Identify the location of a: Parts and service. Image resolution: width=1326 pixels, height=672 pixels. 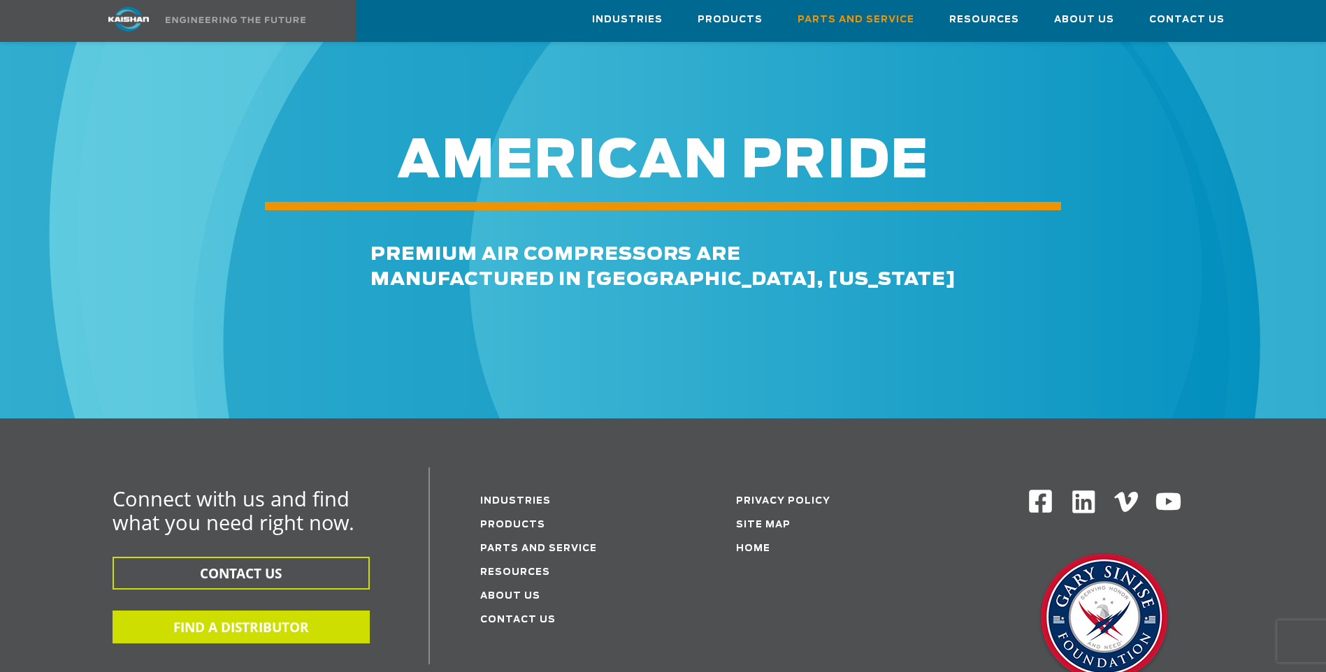
(538, 549).